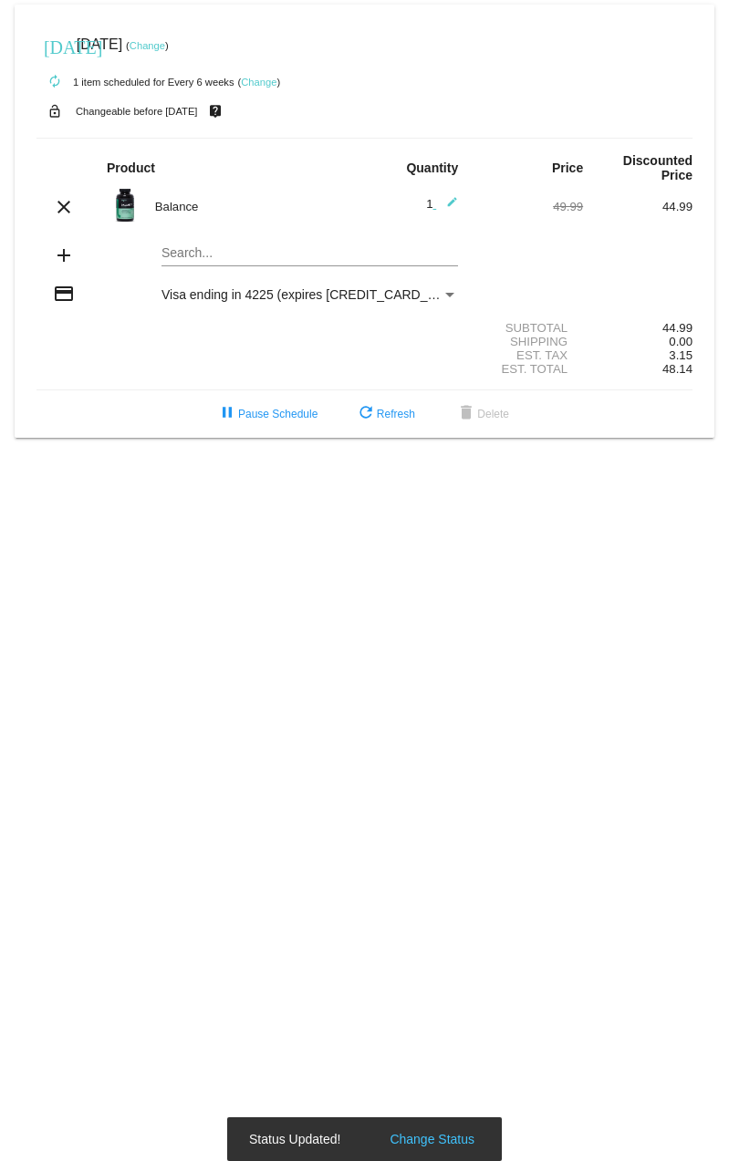 This screenshot has width=729, height=1161. I want to click on span: 48.14, so click(677, 369).